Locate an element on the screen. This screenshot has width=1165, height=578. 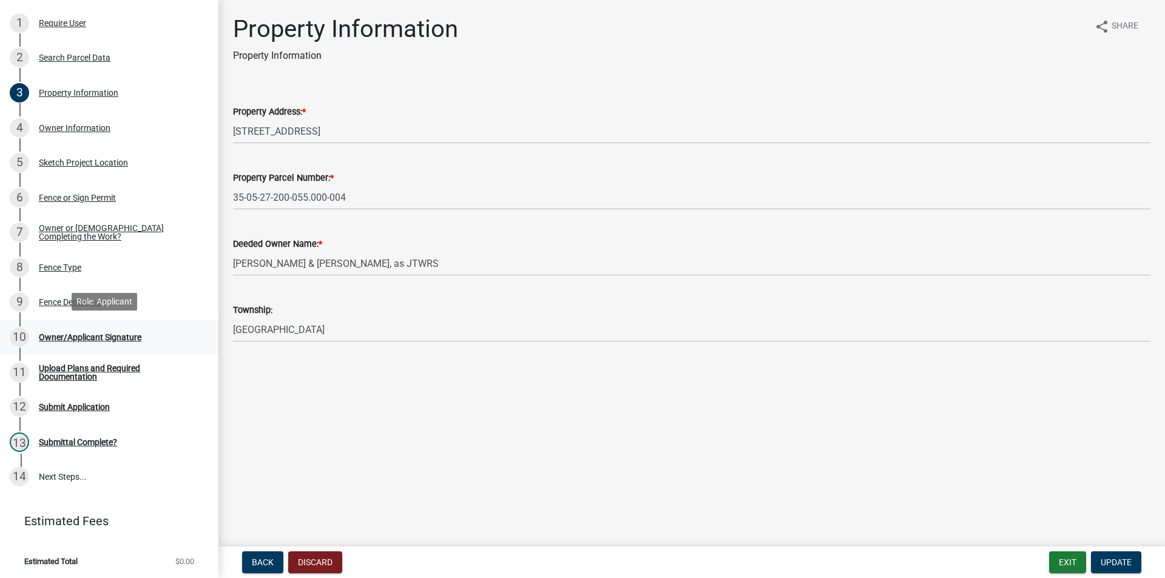
span: Update is located at coordinates (1116, 562).